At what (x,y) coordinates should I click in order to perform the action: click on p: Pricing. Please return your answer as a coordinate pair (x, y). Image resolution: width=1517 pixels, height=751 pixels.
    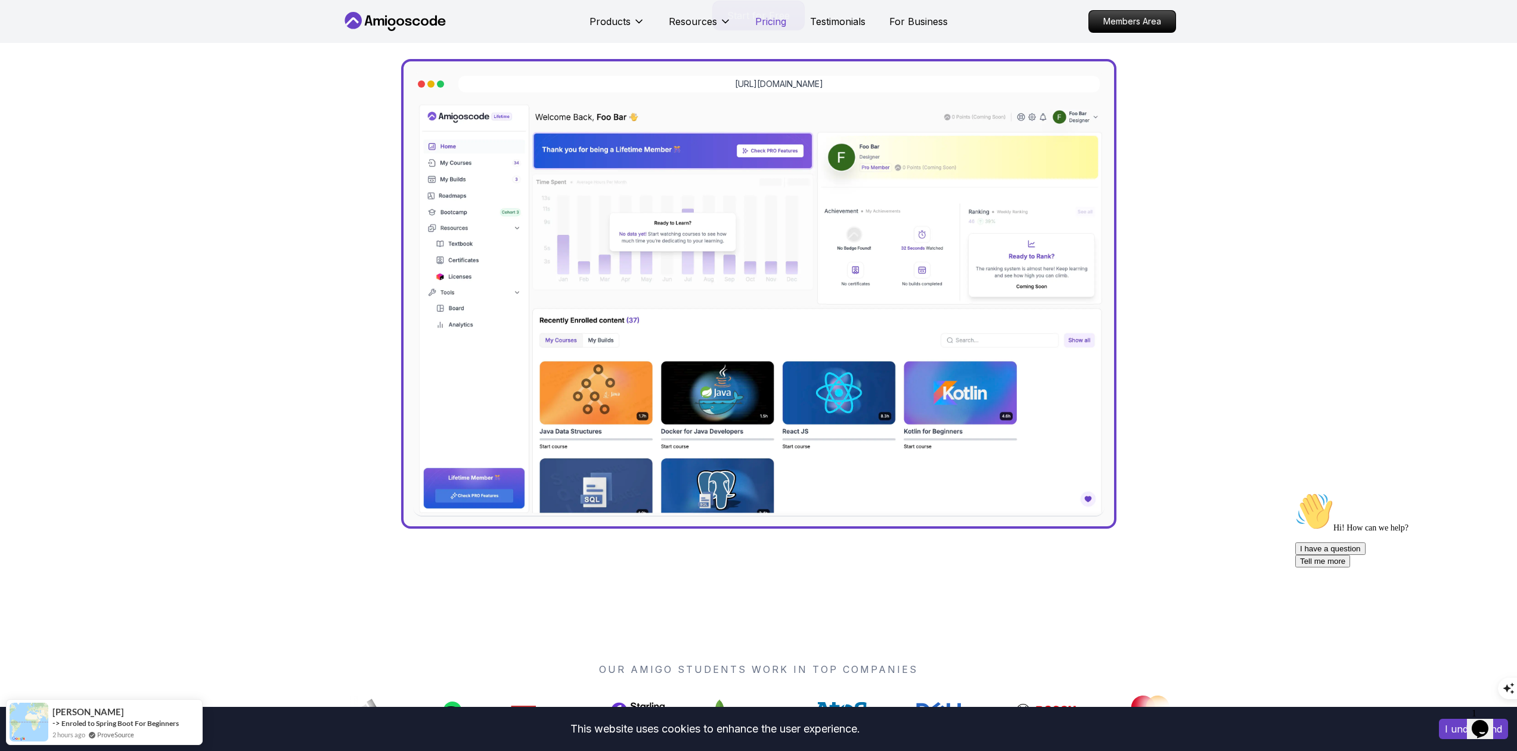
    Looking at the image, I should click on (771, 21).